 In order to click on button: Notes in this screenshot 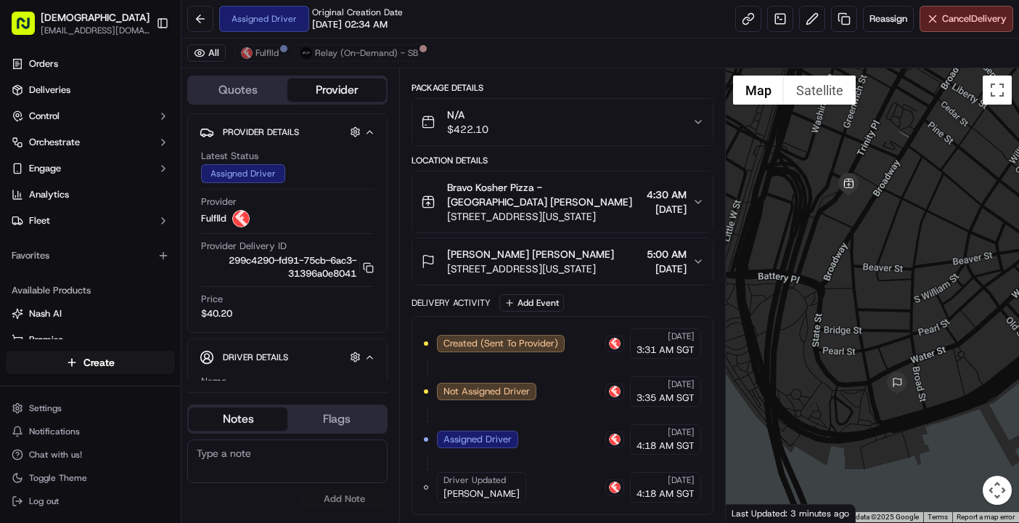, I will do `click(238, 419)`.